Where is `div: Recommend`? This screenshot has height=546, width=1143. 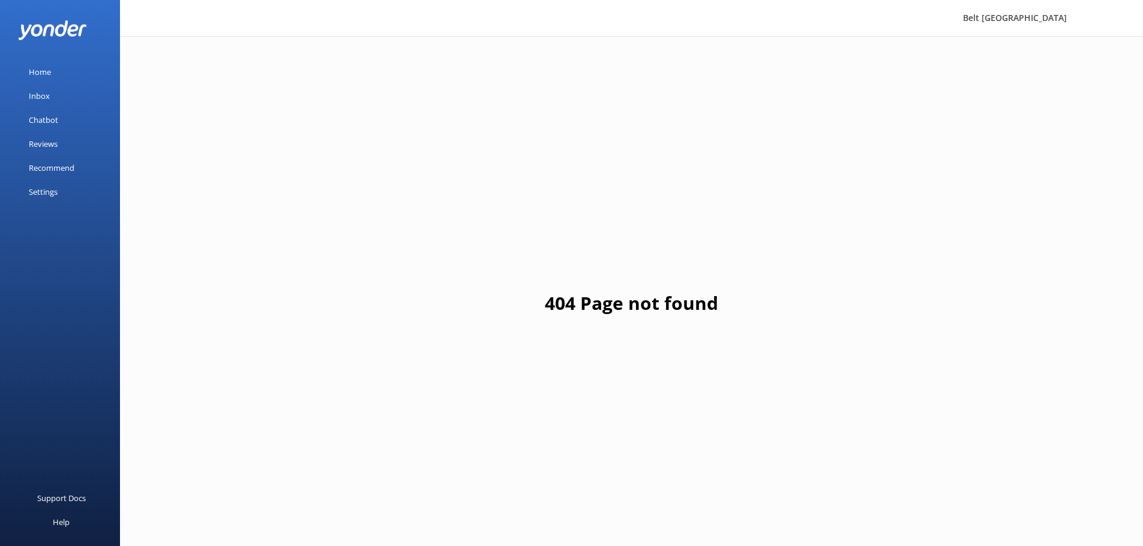 div: Recommend is located at coordinates (52, 168).